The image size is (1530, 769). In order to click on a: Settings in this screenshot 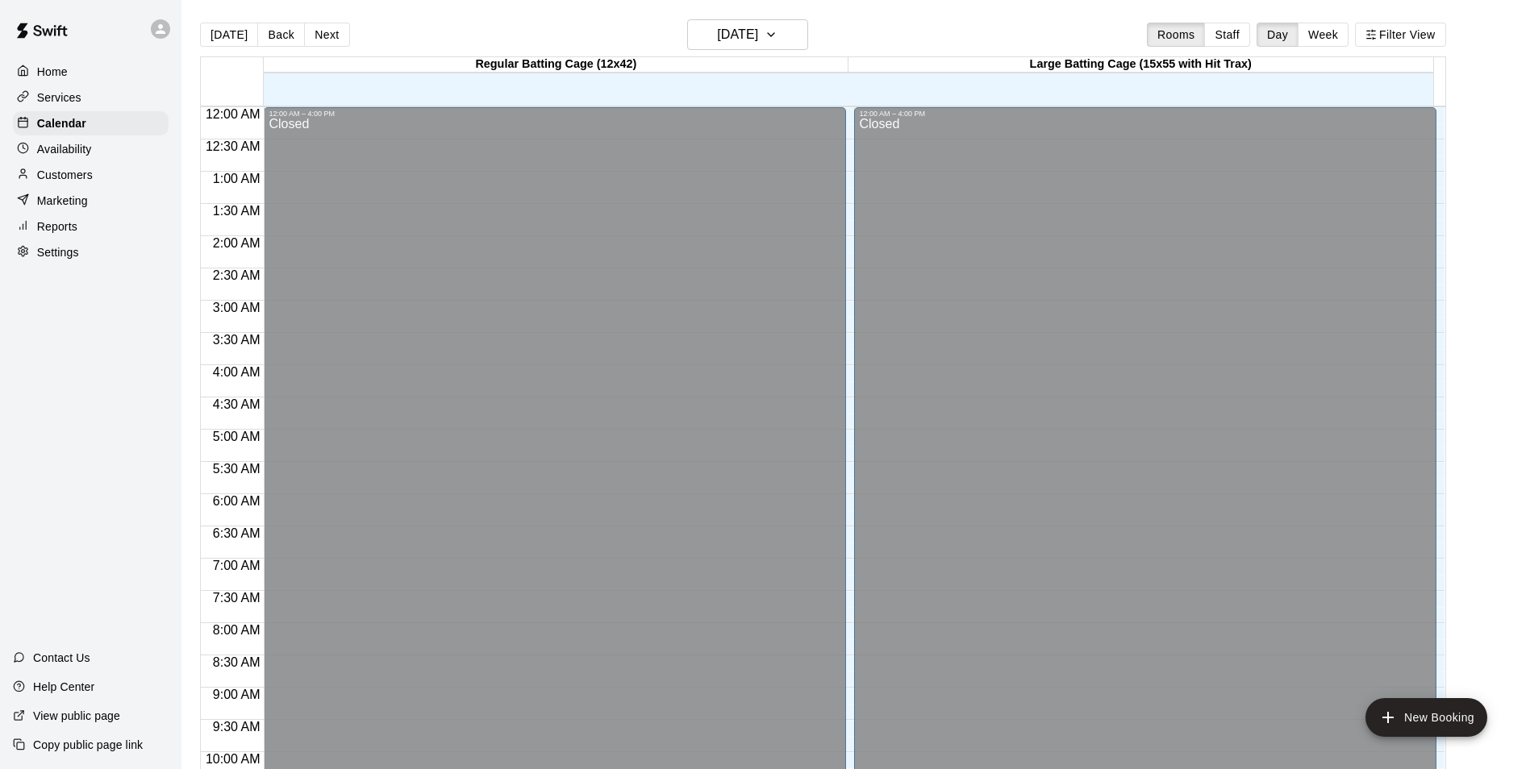, I will do `click(90, 252)`.